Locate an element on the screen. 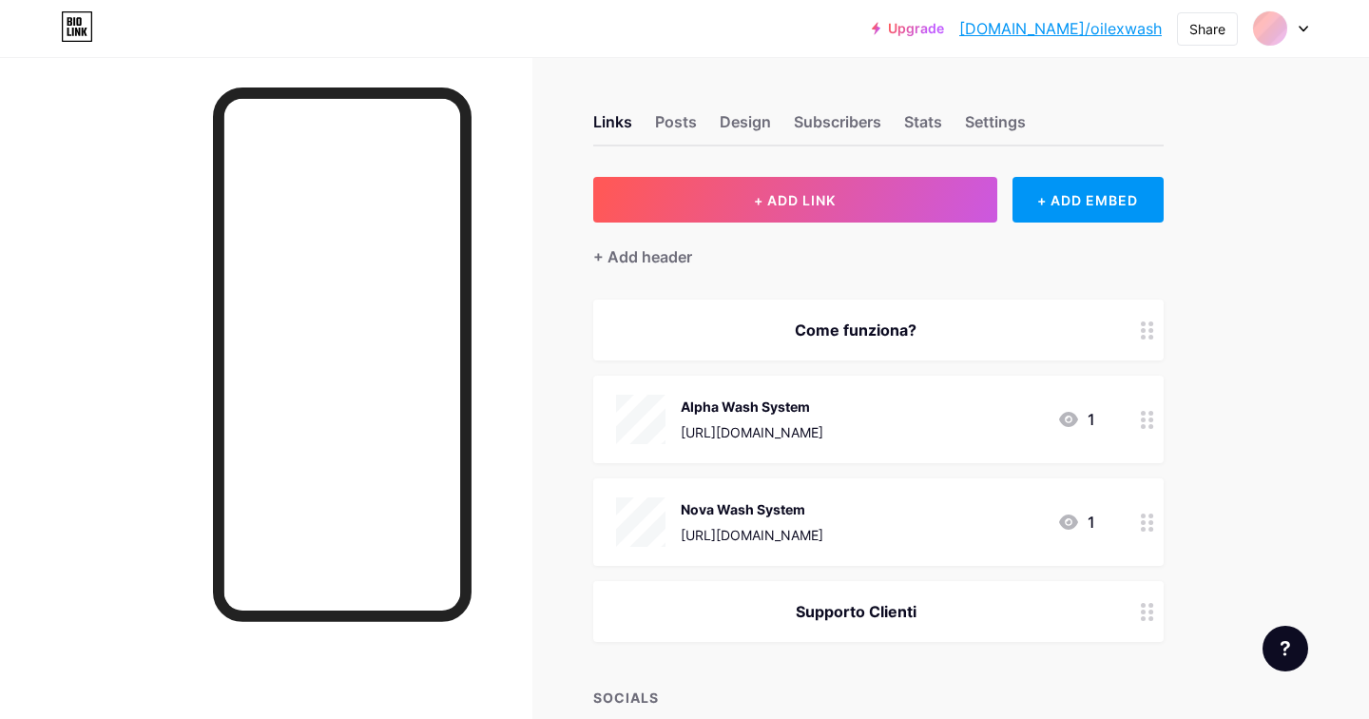  div: + ADD EMBED is located at coordinates (1087, 200).